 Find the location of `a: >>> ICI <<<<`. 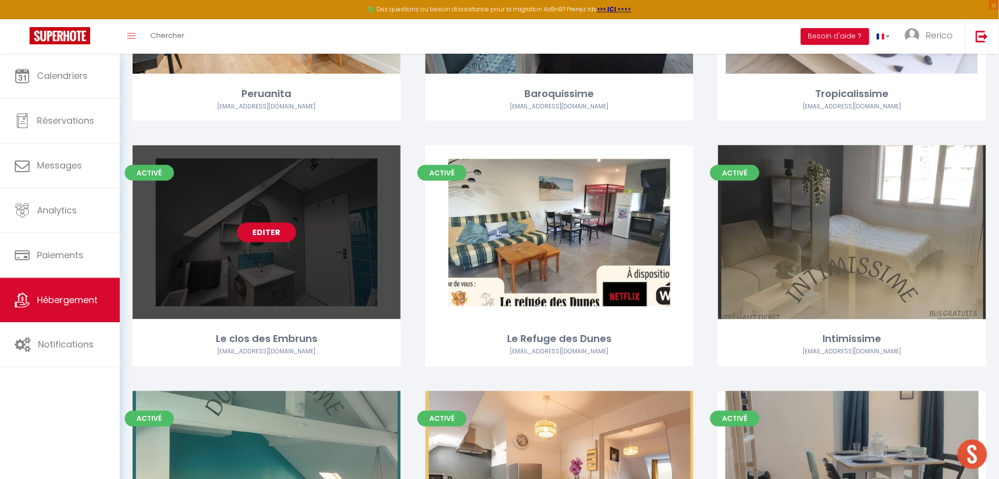

a: >>> ICI <<<< is located at coordinates (614, 9).